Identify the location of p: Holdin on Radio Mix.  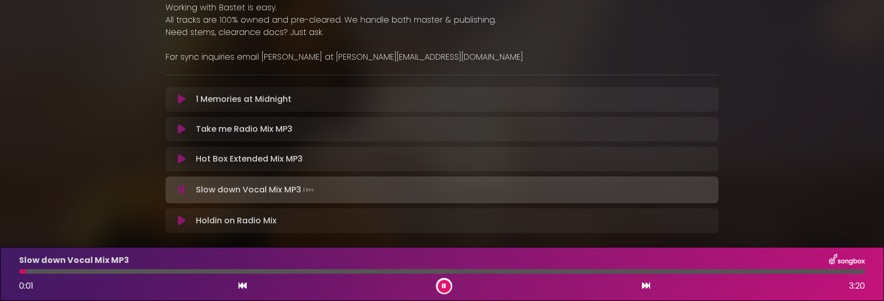
(236, 221).